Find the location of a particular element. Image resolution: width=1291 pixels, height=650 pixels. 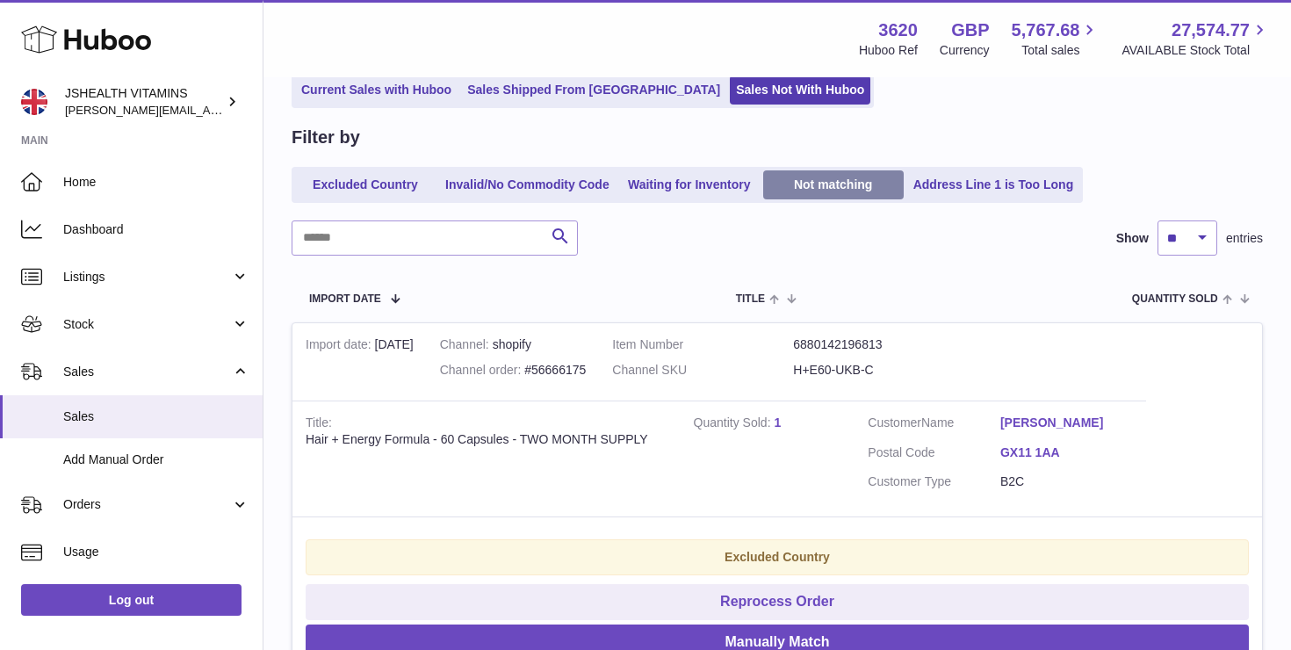

strong: Quantity Sold is located at coordinates (734, 424).